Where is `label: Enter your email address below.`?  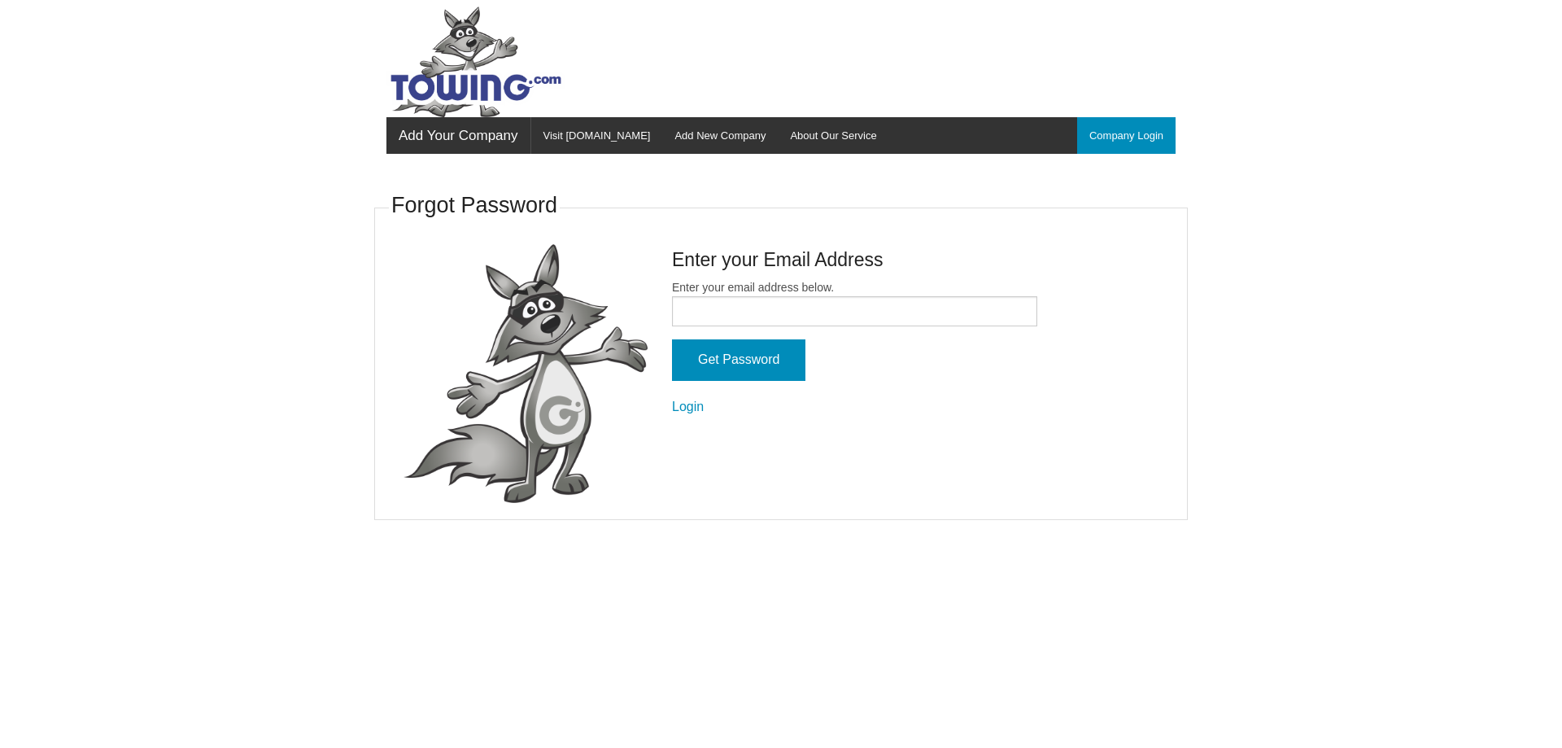 label: Enter your email address below. is located at coordinates (854, 303).